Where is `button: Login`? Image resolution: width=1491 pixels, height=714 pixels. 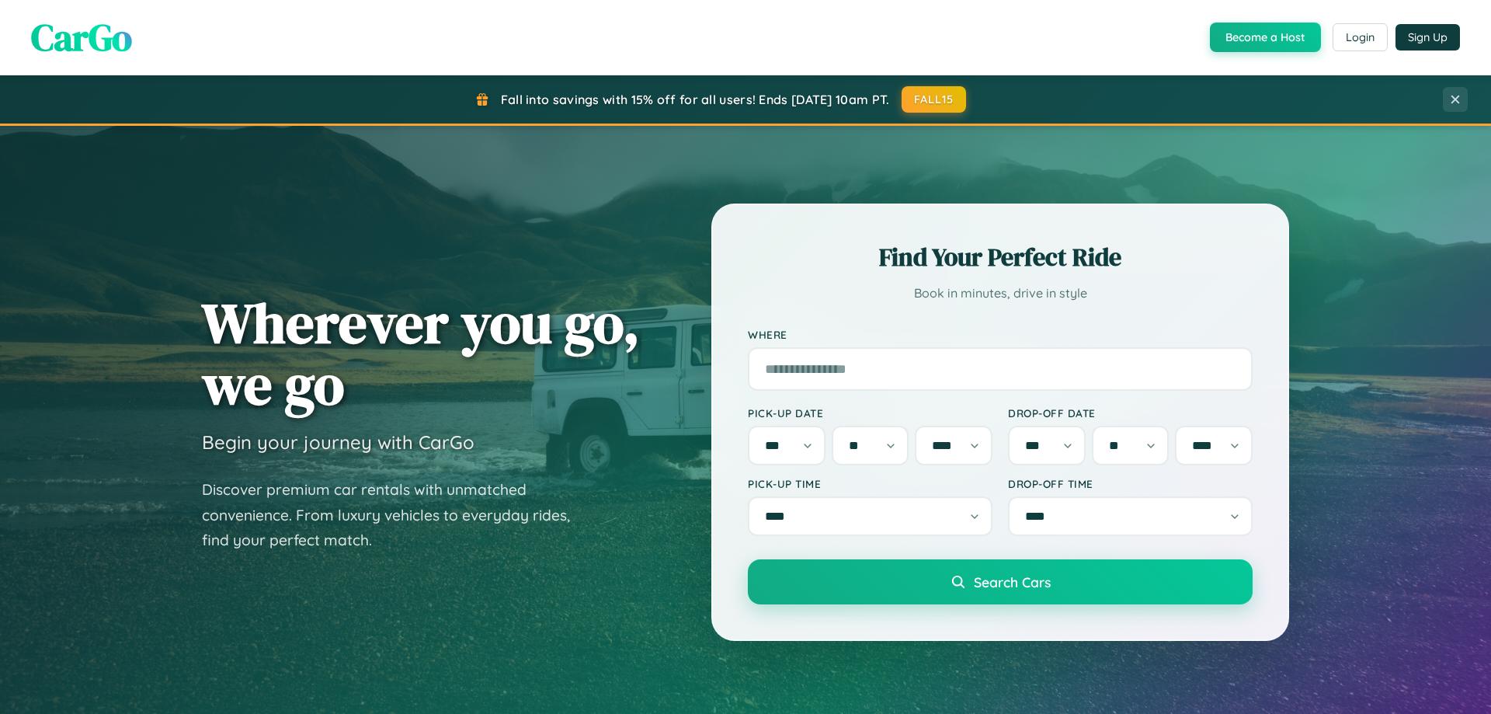
button: Login is located at coordinates (1360, 37).